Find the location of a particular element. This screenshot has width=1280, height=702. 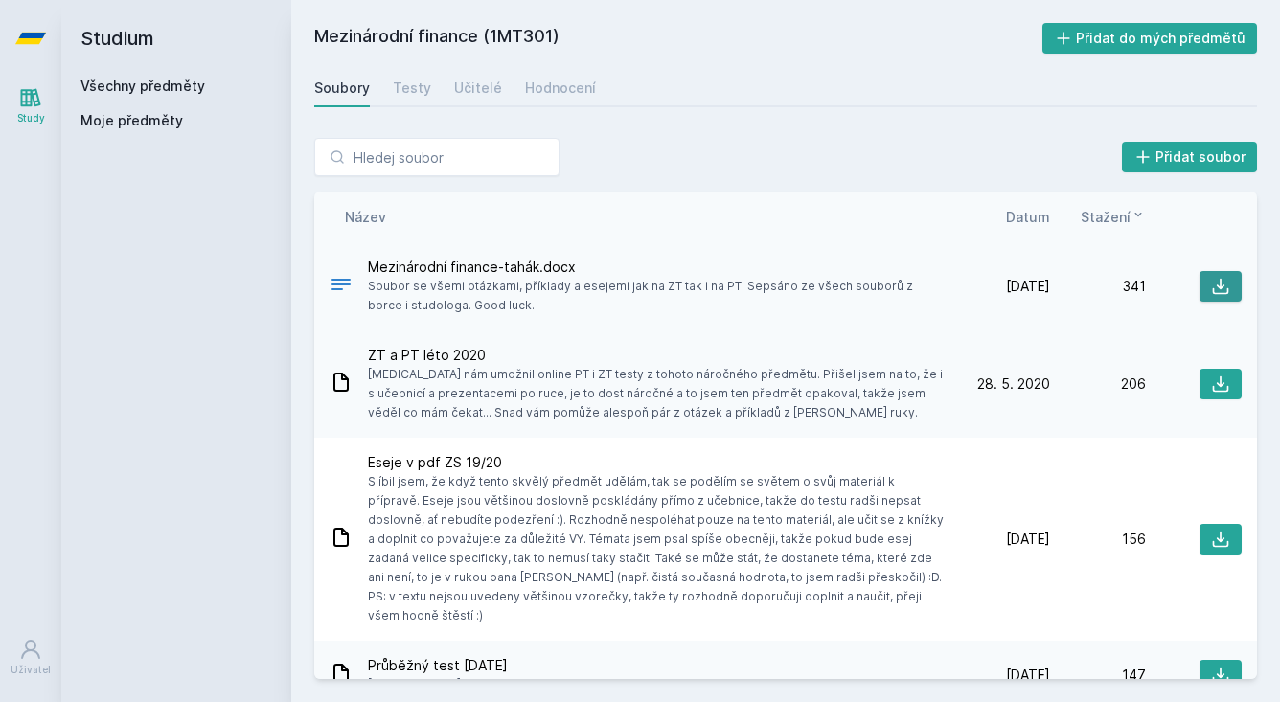

div: Učitelé is located at coordinates (478, 88).